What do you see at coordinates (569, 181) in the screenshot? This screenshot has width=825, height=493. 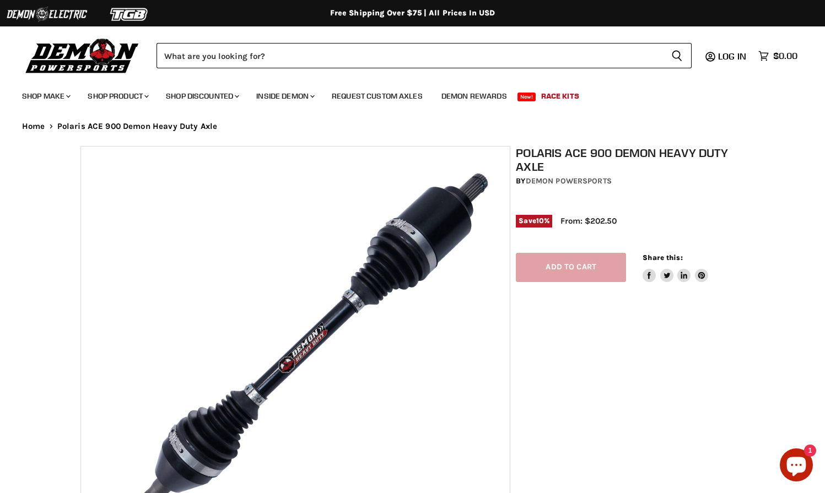 I see `a: Demon Powersports` at bounding box center [569, 181].